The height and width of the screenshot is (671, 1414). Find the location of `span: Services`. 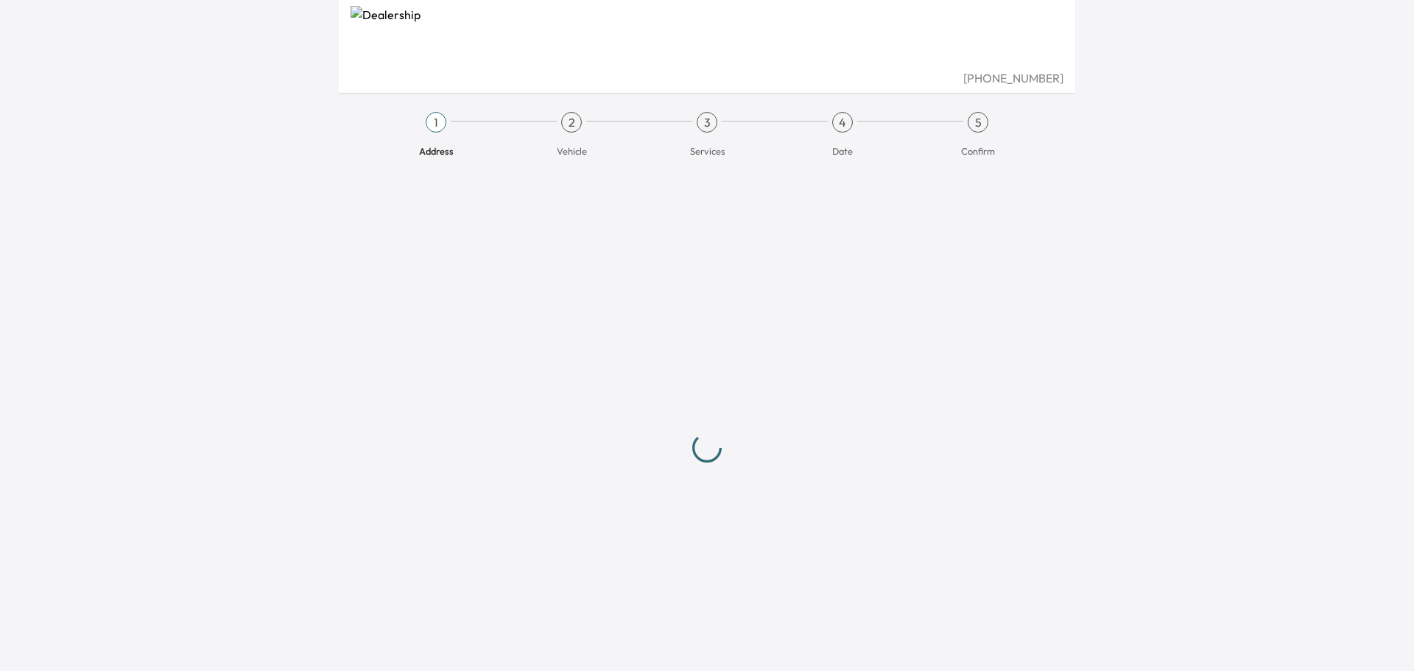

span: Services is located at coordinates (707, 151).